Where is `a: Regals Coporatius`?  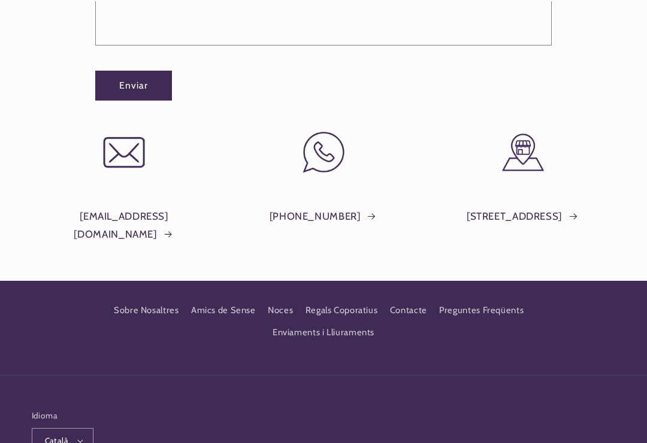 a: Regals Coporatius is located at coordinates (342, 311).